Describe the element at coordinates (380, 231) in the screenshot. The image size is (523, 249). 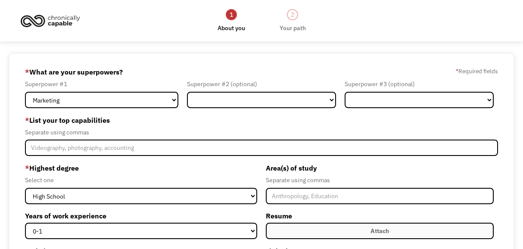
I see `div: Attach` at that location.